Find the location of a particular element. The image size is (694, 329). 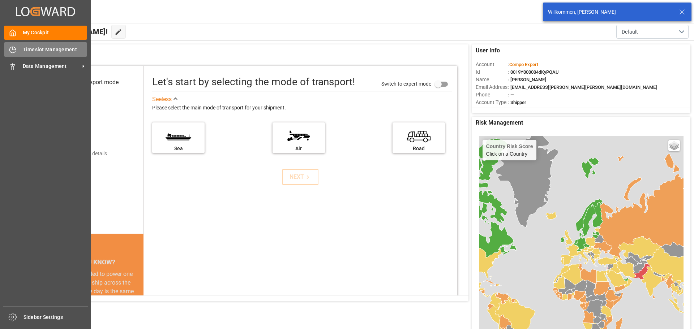

div: DID YOU KNOW? is located at coordinates (91, 262).